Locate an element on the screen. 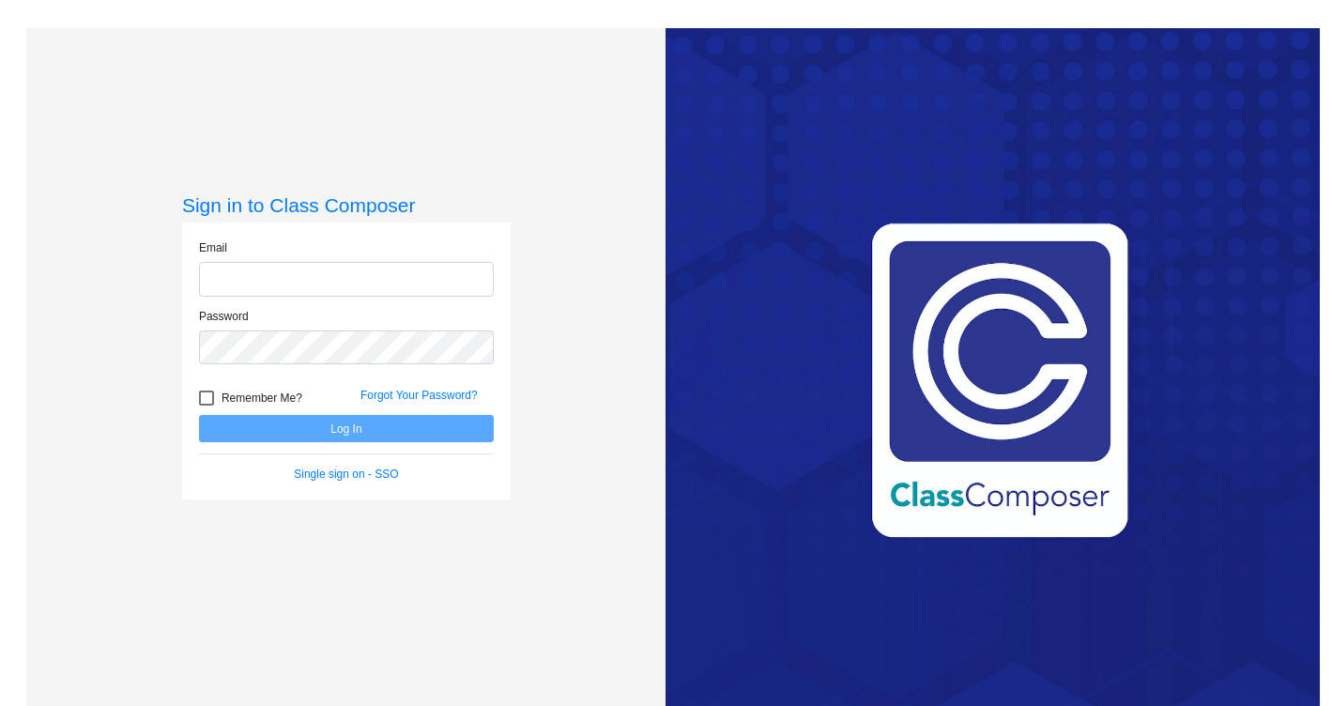 This screenshot has height=706, width=1332. a: Single sign on - SSO is located at coordinates (346, 474).